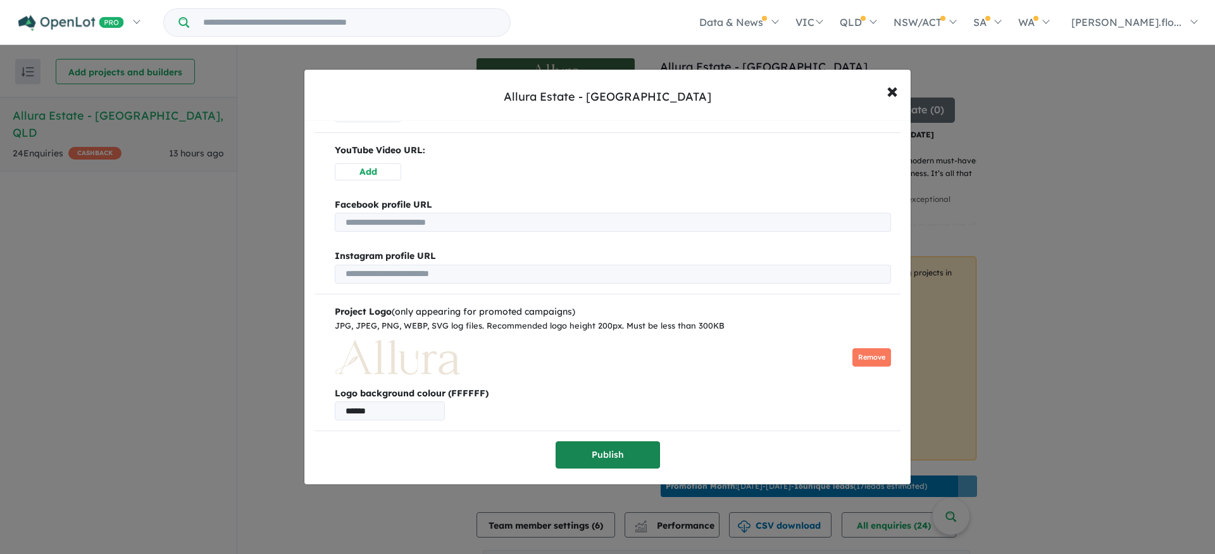 The image size is (1215, 554). What do you see at coordinates (349, 22) in the screenshot?
I see `input: Try estate name, suburb, builder or developer` at bounding box center [349, 22].